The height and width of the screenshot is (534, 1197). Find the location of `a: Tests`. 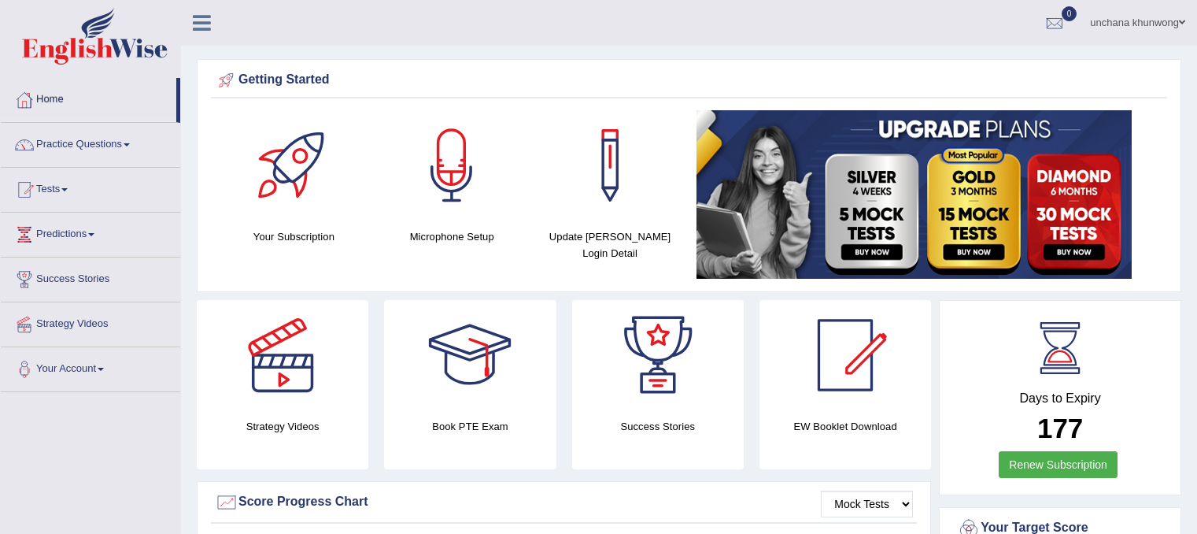

a: Tests is located at coordinates (90, 187).